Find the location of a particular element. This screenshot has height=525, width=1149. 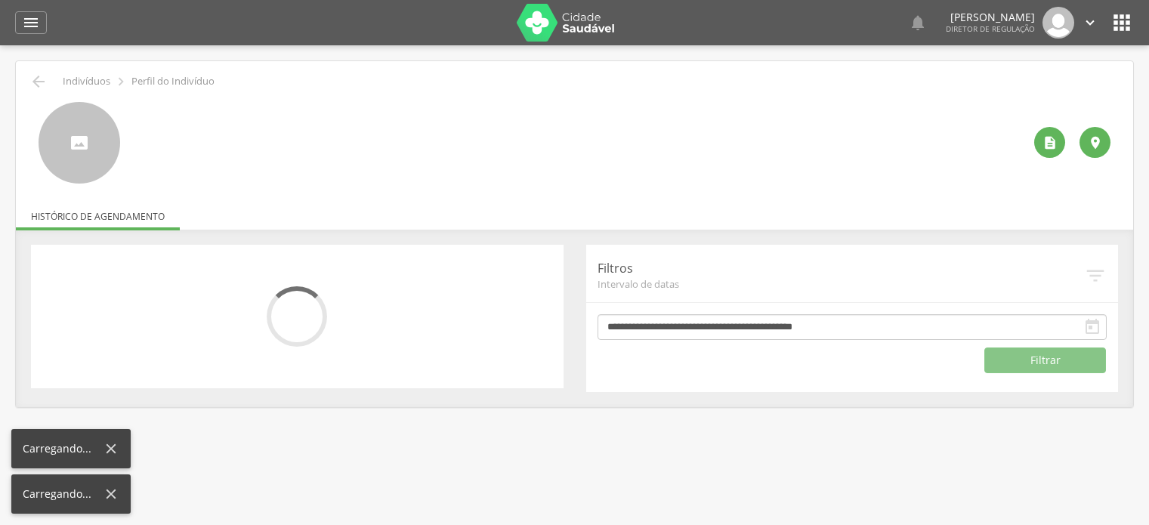

p: Indivíduos is located at coordinates (86, 82).